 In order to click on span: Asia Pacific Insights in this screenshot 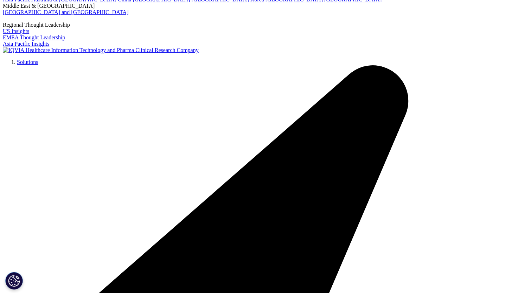, I will do `click(26, 44)`.